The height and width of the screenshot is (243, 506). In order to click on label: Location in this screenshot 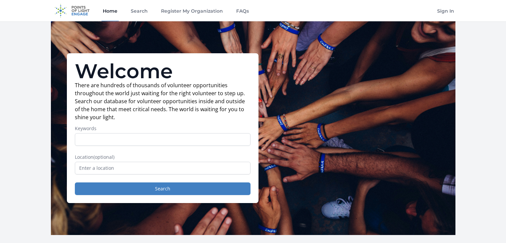, I will do `click(163, 157)`.